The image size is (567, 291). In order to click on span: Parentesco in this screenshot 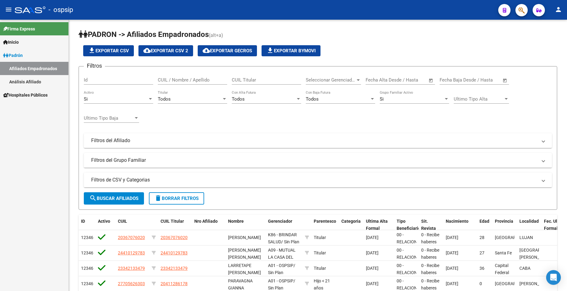, I will do `click(325, 221)`.